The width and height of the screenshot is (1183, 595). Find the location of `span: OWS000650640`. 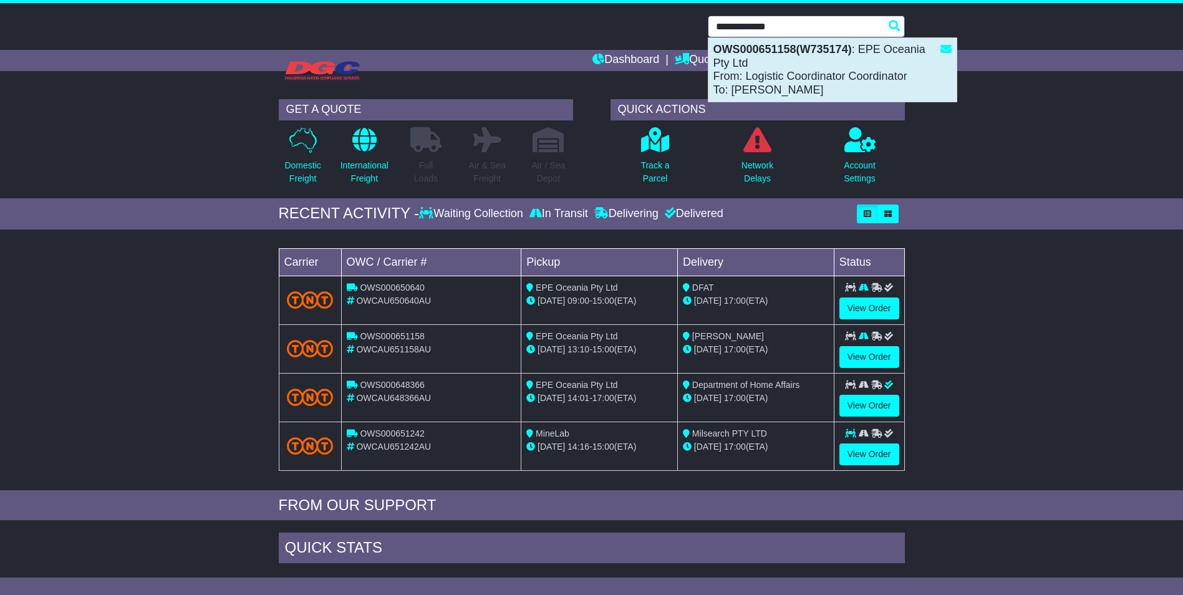

span: OWS000650640 is located at coordinates (392, 288).